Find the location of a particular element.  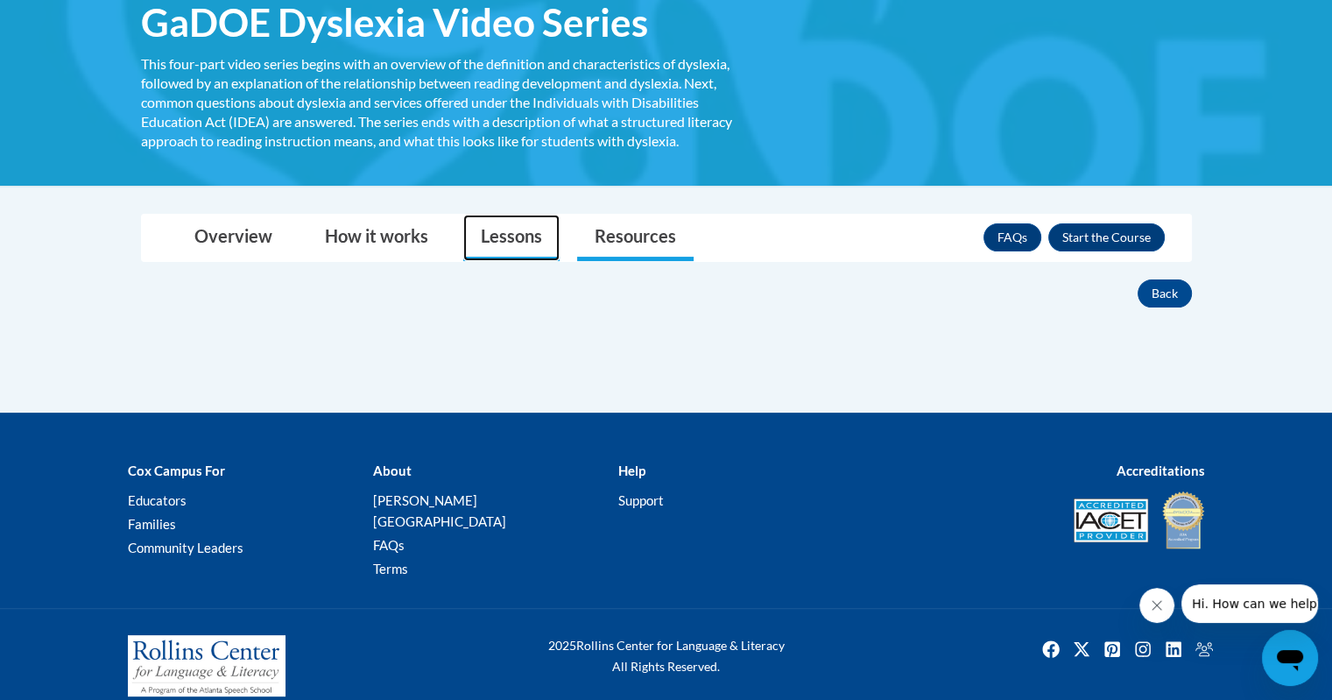

a: Resources is located at coordinates (635, 237).